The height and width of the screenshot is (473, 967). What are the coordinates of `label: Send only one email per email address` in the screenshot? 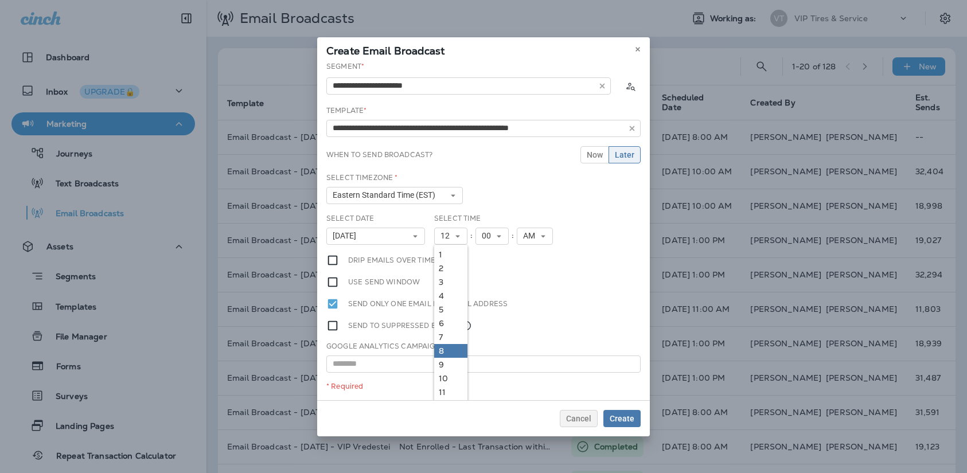 It's located at (428, 304).